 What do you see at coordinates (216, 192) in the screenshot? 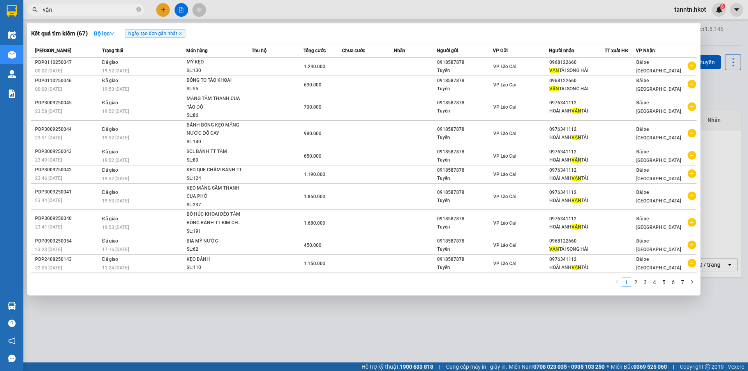
I see `div: KẸO MĂNG SÂM THANH CUA PHỞ` at bounding box center [216, 192].